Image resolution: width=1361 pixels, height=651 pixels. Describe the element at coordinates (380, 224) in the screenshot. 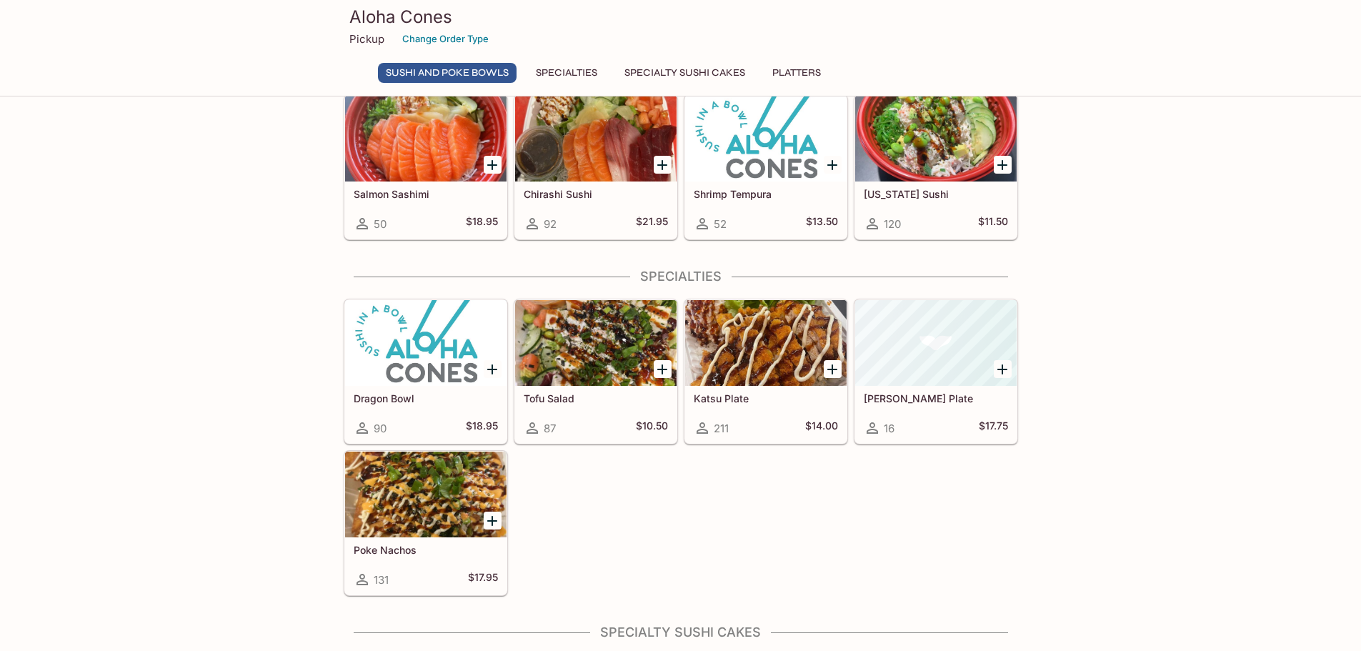

I see `span: 50` at that location.